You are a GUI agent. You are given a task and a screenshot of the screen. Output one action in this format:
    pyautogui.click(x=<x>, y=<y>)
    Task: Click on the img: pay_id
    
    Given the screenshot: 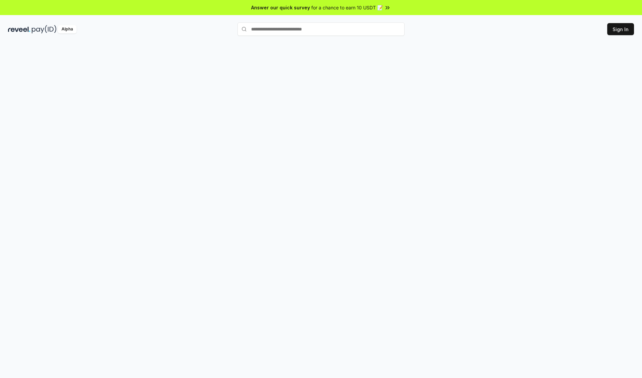 What is the action you would take?
    pyautogui.click(x=44, y=29)
    